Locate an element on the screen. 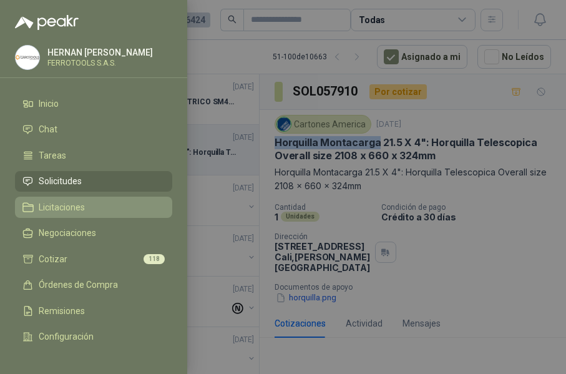 The width and height of the screenshot is (566, 374). a: Chat is located at coordinates (94, 130).